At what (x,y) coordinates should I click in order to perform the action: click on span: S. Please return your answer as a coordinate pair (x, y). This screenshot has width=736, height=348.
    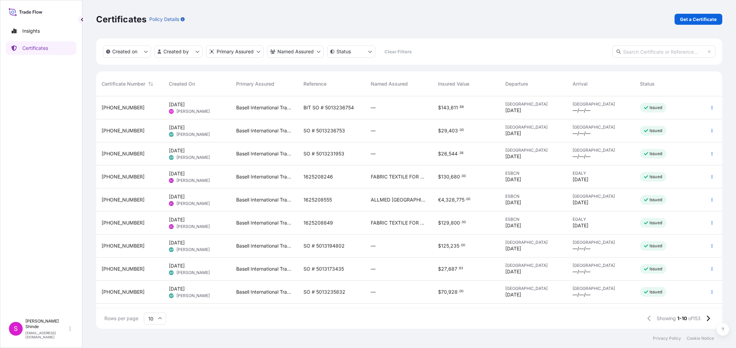
    Looking at the image, I should click on (16, 328).